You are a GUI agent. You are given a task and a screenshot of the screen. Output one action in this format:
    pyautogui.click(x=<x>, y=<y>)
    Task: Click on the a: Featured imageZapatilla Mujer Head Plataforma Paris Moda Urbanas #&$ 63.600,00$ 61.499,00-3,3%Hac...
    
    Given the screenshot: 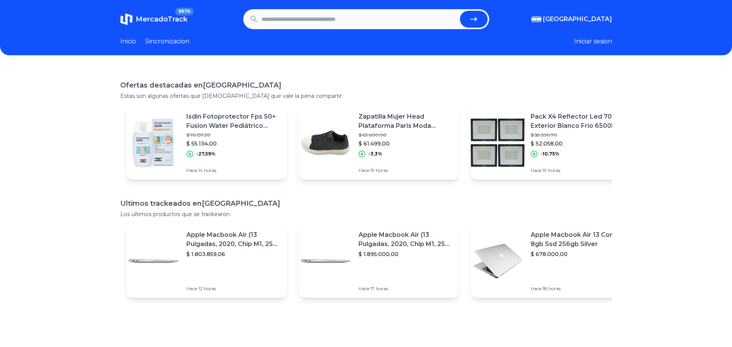 What is the action you would take?
    pyautogui.click(x=379, y=143)
    